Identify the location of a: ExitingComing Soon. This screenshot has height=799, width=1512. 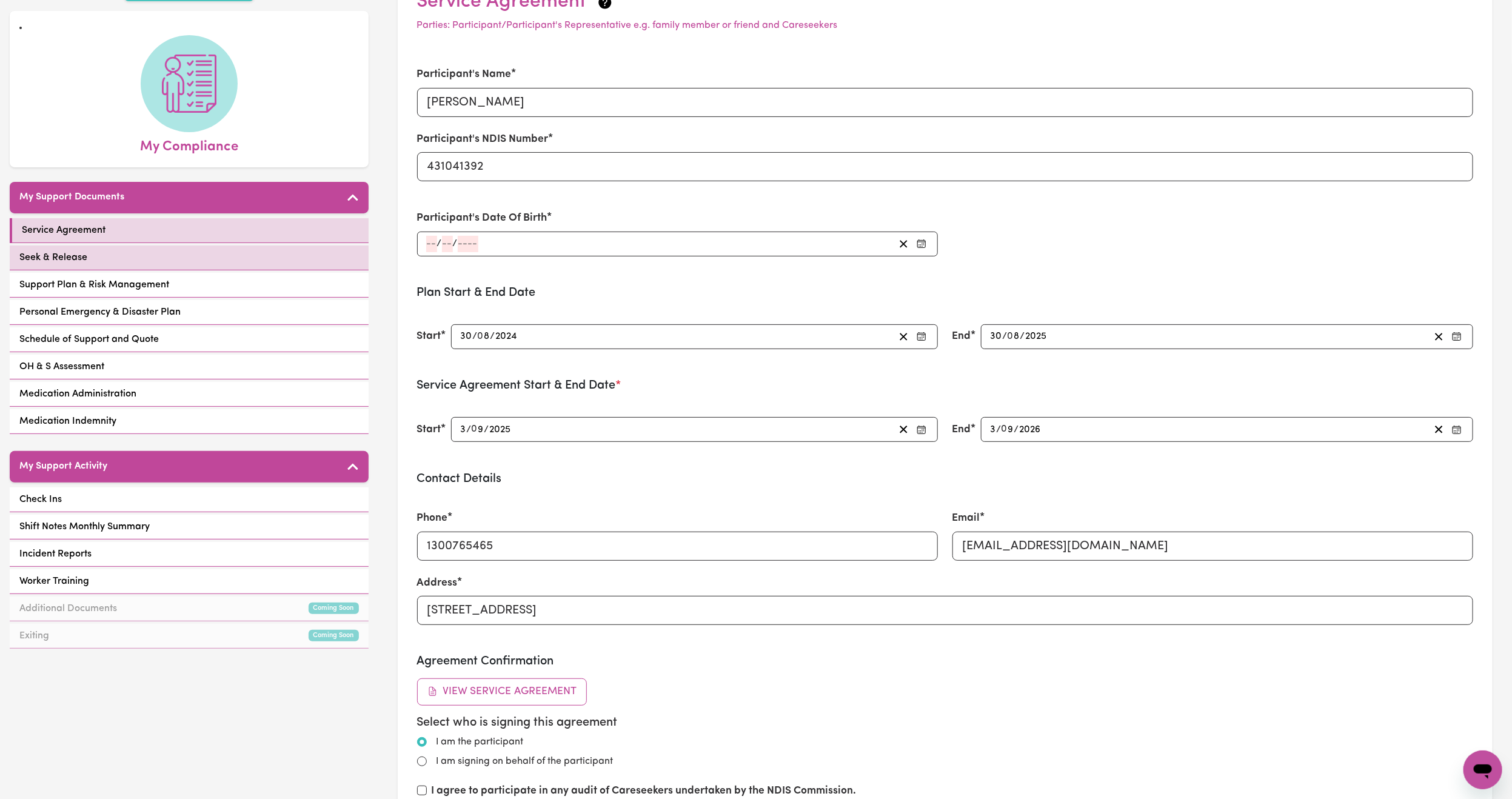
(189, 636).